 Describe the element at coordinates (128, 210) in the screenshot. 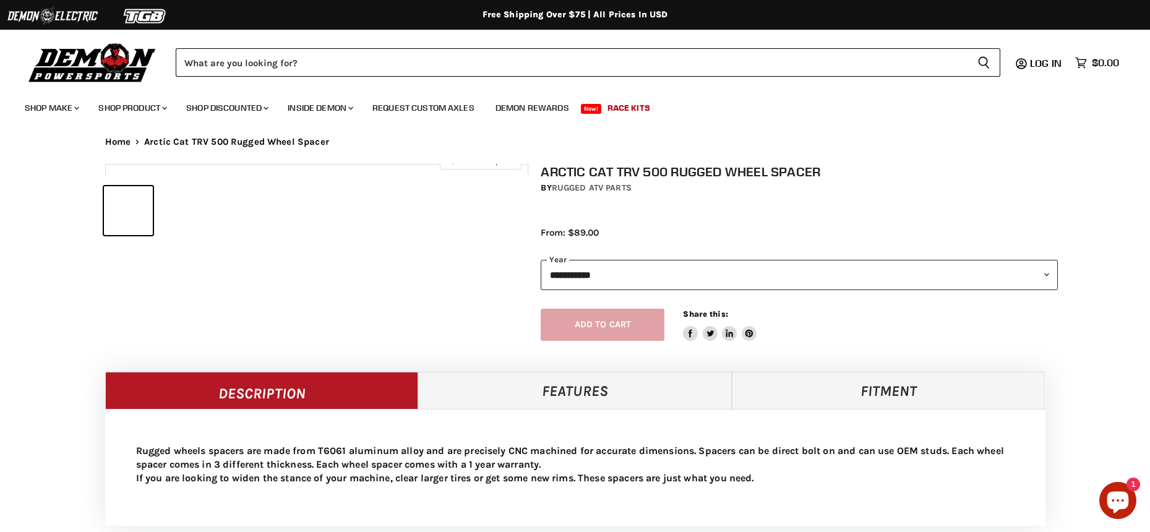

I see `button: Arctic Cat TRV 500 Rugged Wheel Spacer thumbnail` at that location.